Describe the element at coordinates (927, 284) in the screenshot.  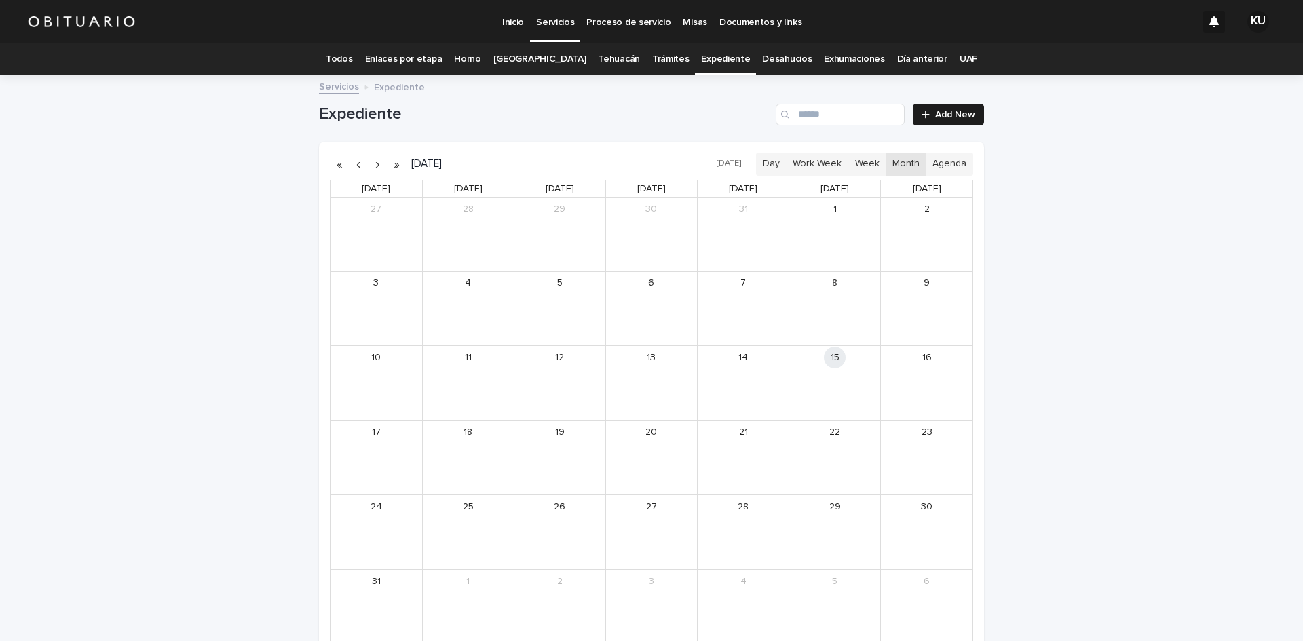
I see `a: August 9, 2025` at that location.